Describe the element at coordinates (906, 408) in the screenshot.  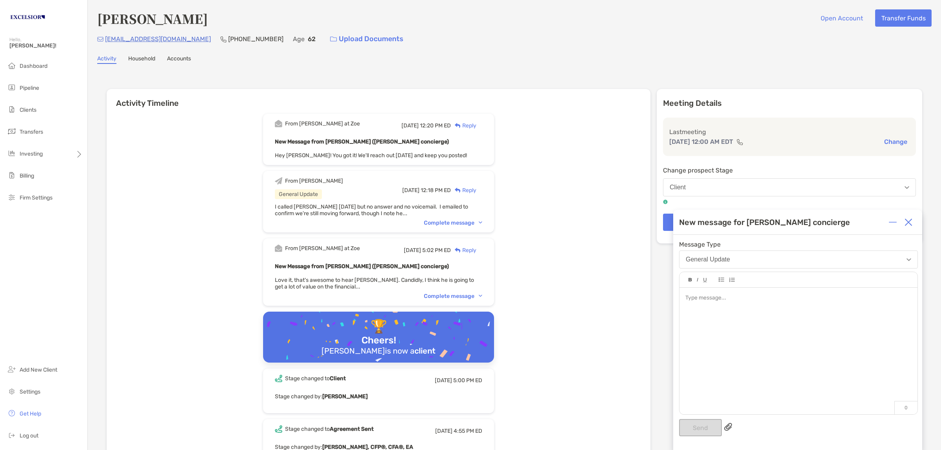
I see `p: 0` at that location.